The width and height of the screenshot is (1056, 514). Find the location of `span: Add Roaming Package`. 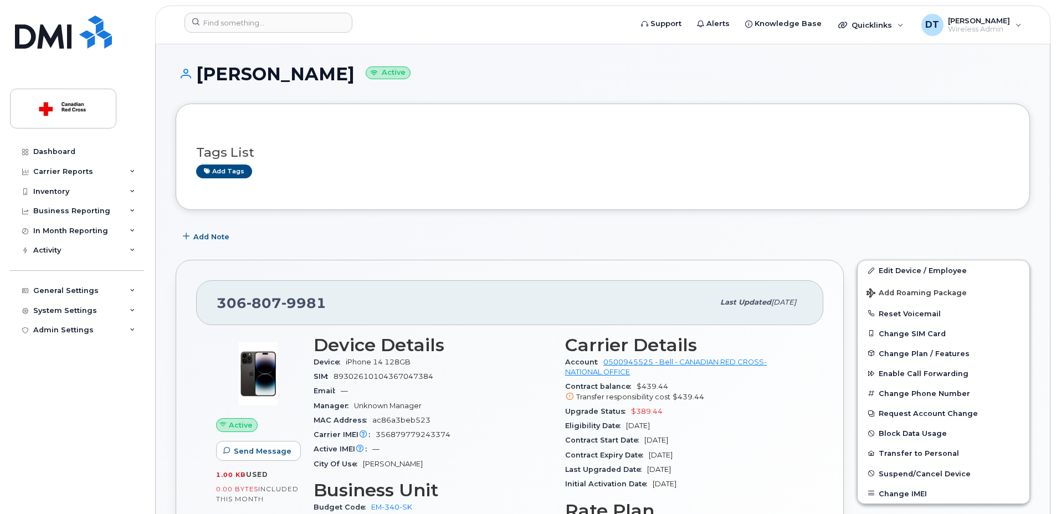

span: Add Roaming Package is located at coordinates (917, 294).